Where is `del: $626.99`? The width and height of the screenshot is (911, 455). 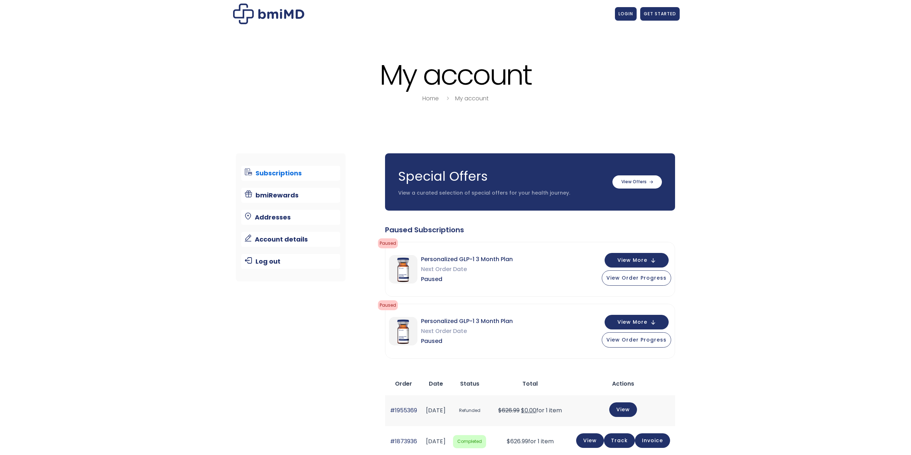
del: $626.99 is located at coordinates (509, 410).